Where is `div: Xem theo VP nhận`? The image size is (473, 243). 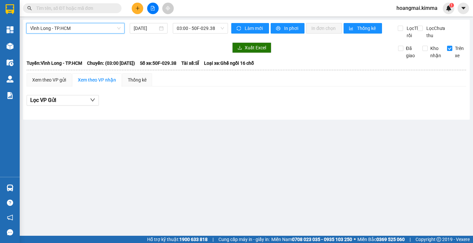
div: Xem theo VP nhận is located at coordinates (97, 80).